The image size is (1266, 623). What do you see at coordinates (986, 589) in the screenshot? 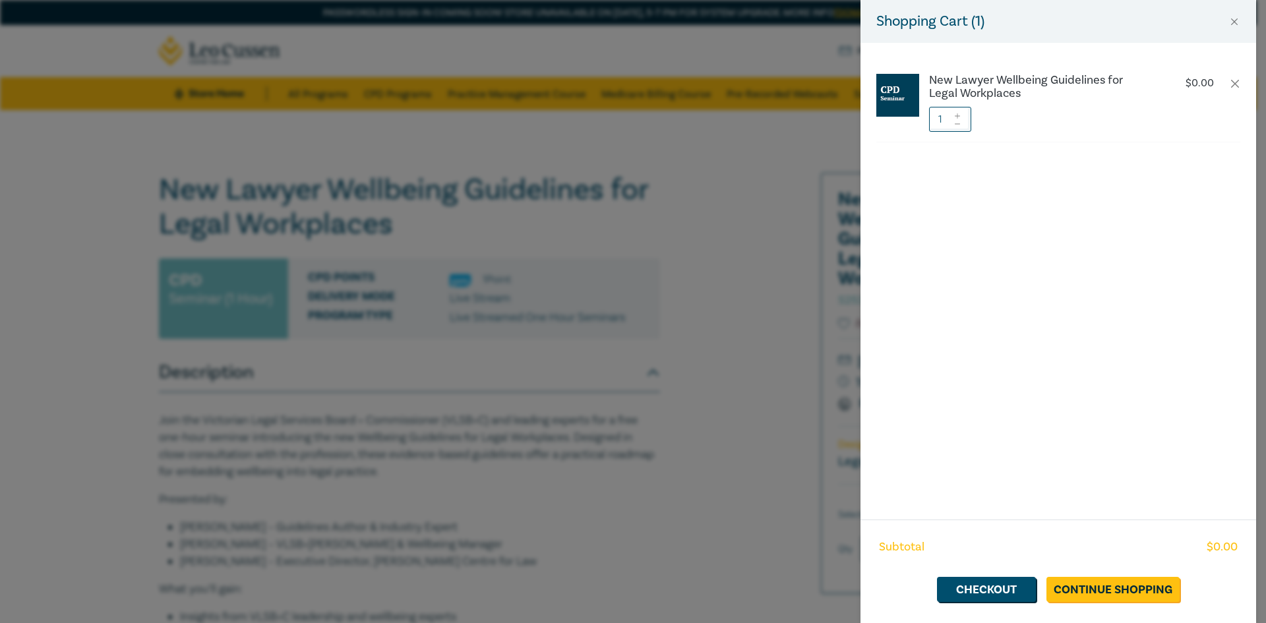
I see `a: Checkout` at bounding box center [986, 589].